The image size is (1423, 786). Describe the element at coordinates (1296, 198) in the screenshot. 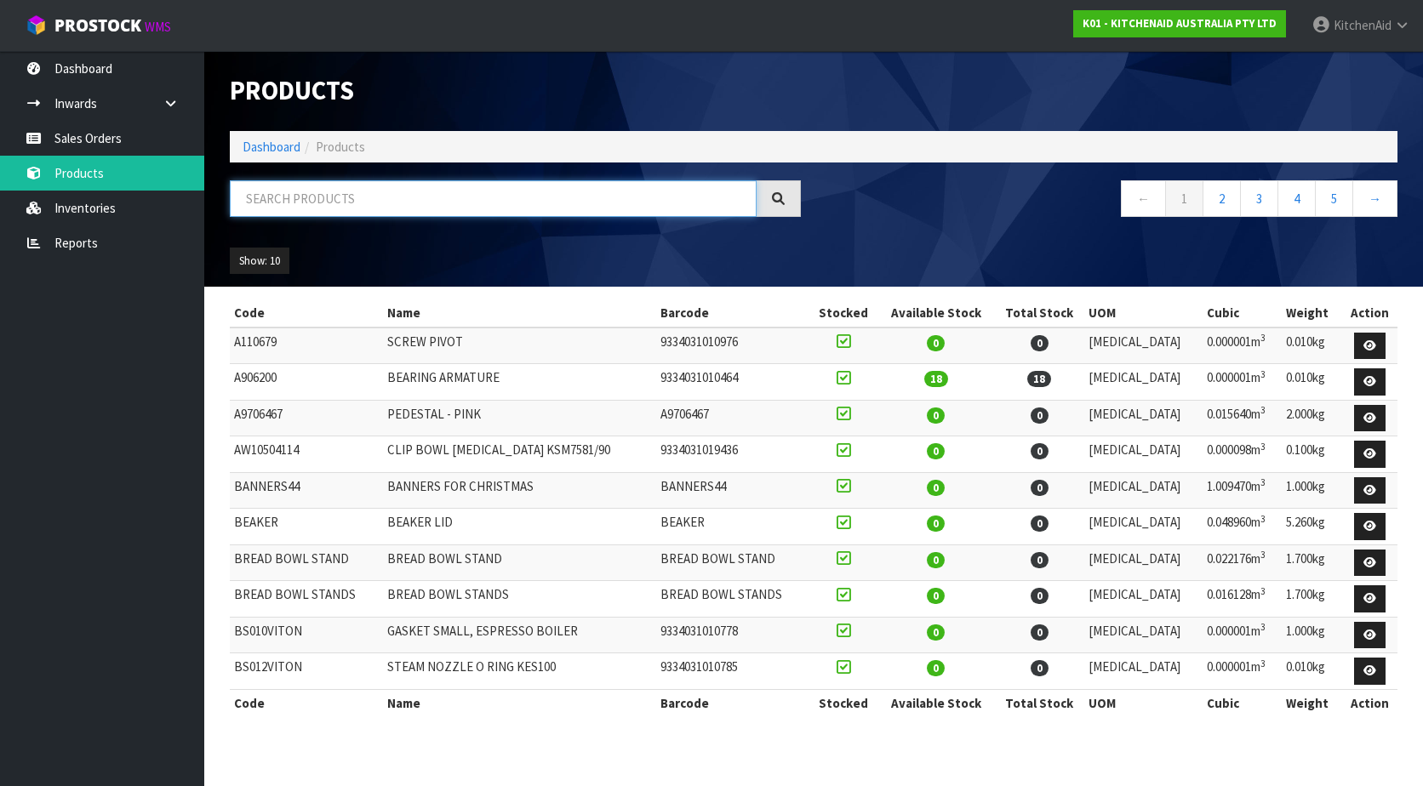

I see `a: 4` at that location.